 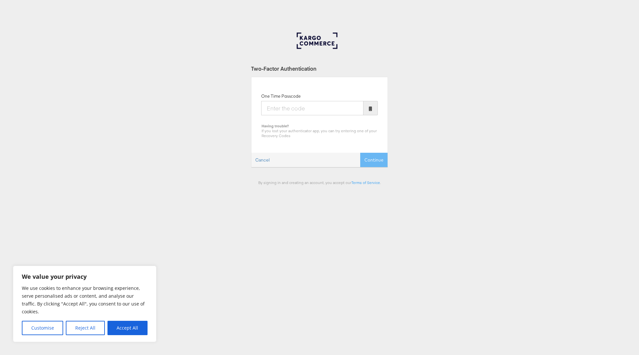 I want to click on a: Cancel, so click(x=263, y=160).